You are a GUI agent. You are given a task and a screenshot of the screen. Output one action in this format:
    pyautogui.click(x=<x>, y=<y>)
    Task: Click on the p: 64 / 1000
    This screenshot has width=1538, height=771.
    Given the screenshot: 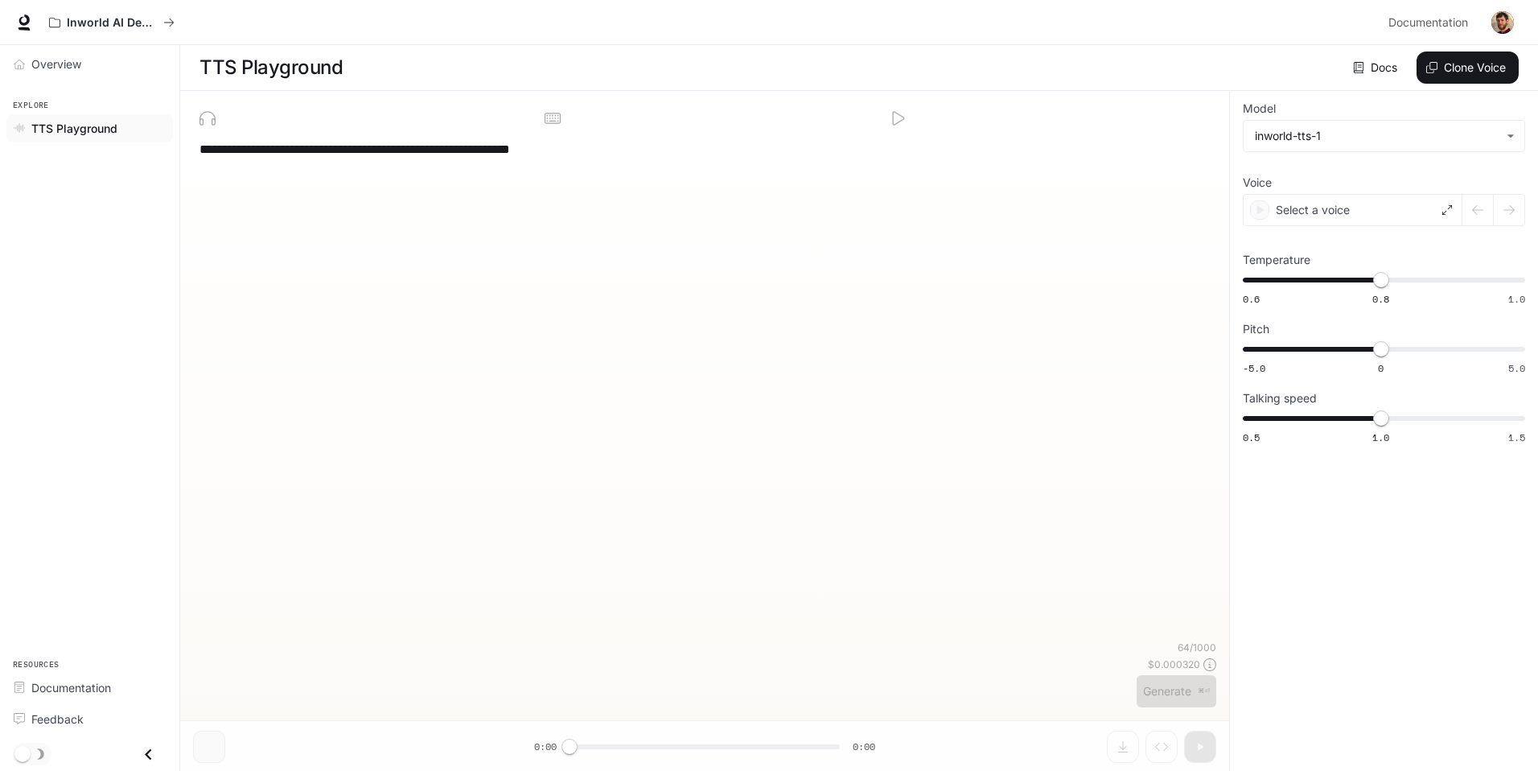 What is the action you would take?
    pyautogui.click(x=1197, y=647)
    